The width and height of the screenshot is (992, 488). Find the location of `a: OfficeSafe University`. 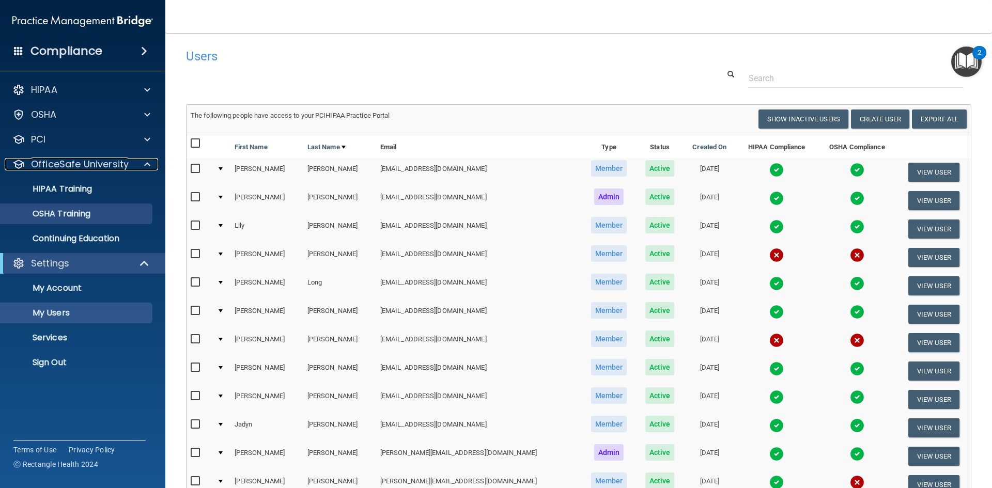

a: OfficeSafe University is located at coordinates (81, 164).